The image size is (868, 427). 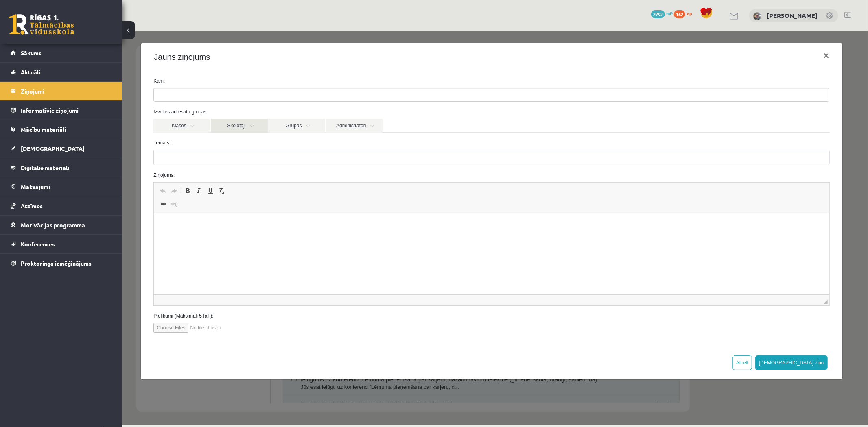 What do you see at coordinates (689, 13) in the screenshot?
I see `span: xp` at bounding box center [689, 13].